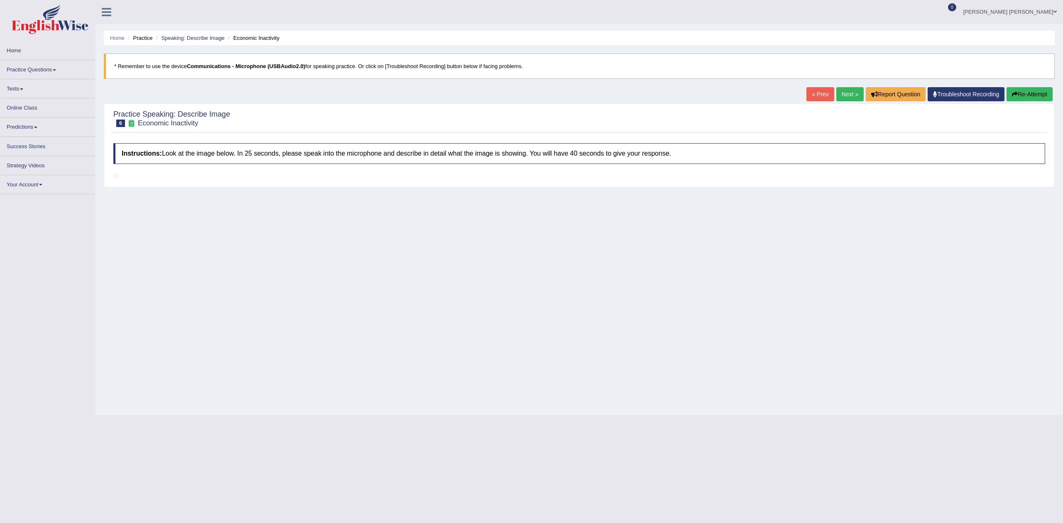  What do you see at coordinates (142, 153) in the screenshot?
I see `b: Instructions:` at bounding box center [142, 153].